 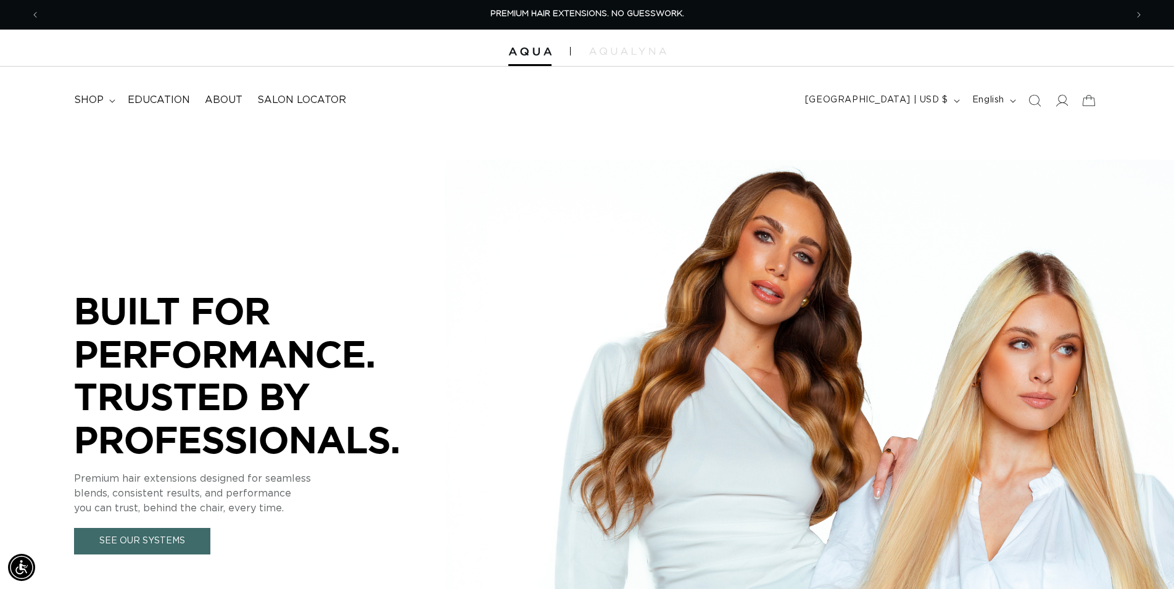 I want to click on span: English, so click(x=988, y=100).